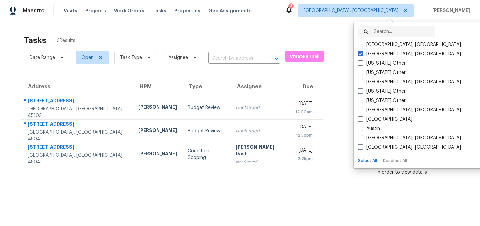 This screenshot has height=226, width=480. Describe the element at coordinates (260, 162) in the screenshot. I see `div: Not Started` at that location.